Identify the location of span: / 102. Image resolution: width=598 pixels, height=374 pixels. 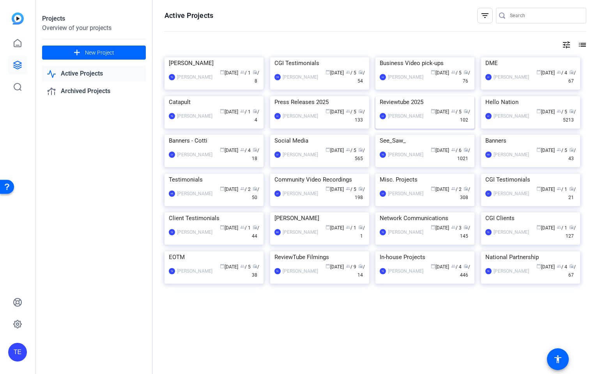
(465, 116).